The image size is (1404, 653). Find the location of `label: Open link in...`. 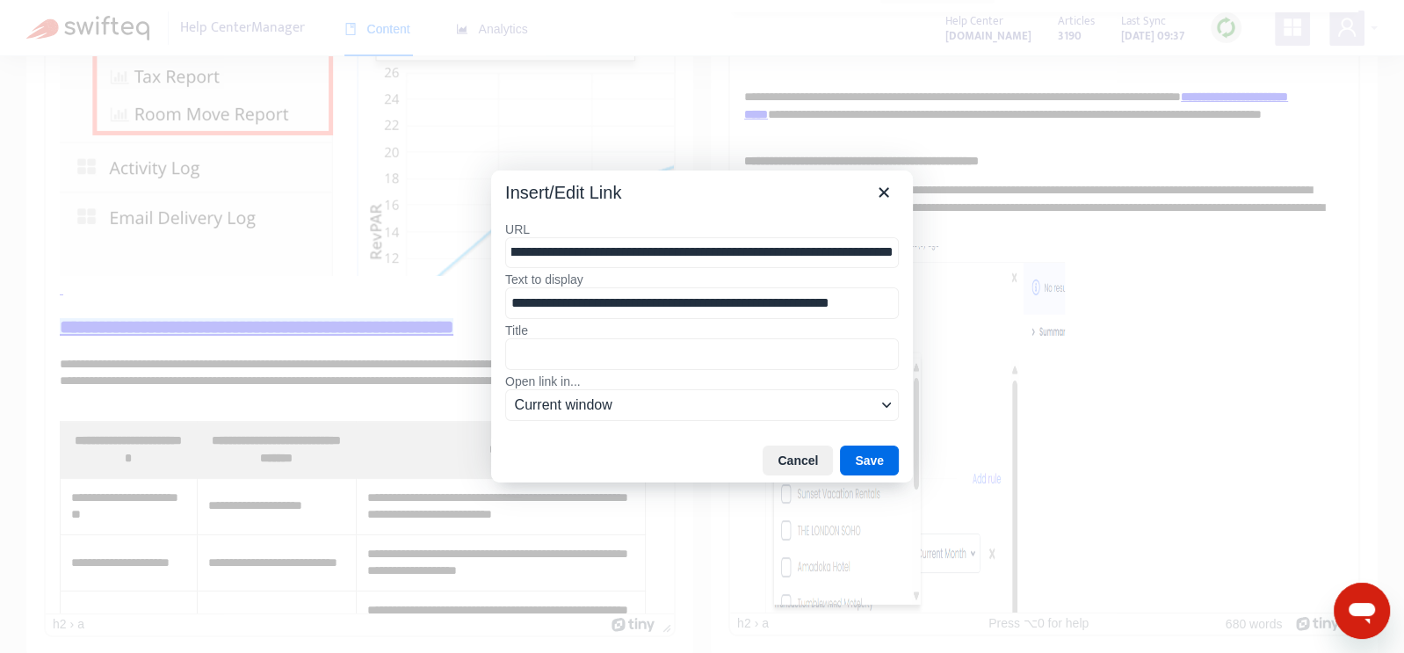

label: Open link in... is located at coordinates (702, 381).